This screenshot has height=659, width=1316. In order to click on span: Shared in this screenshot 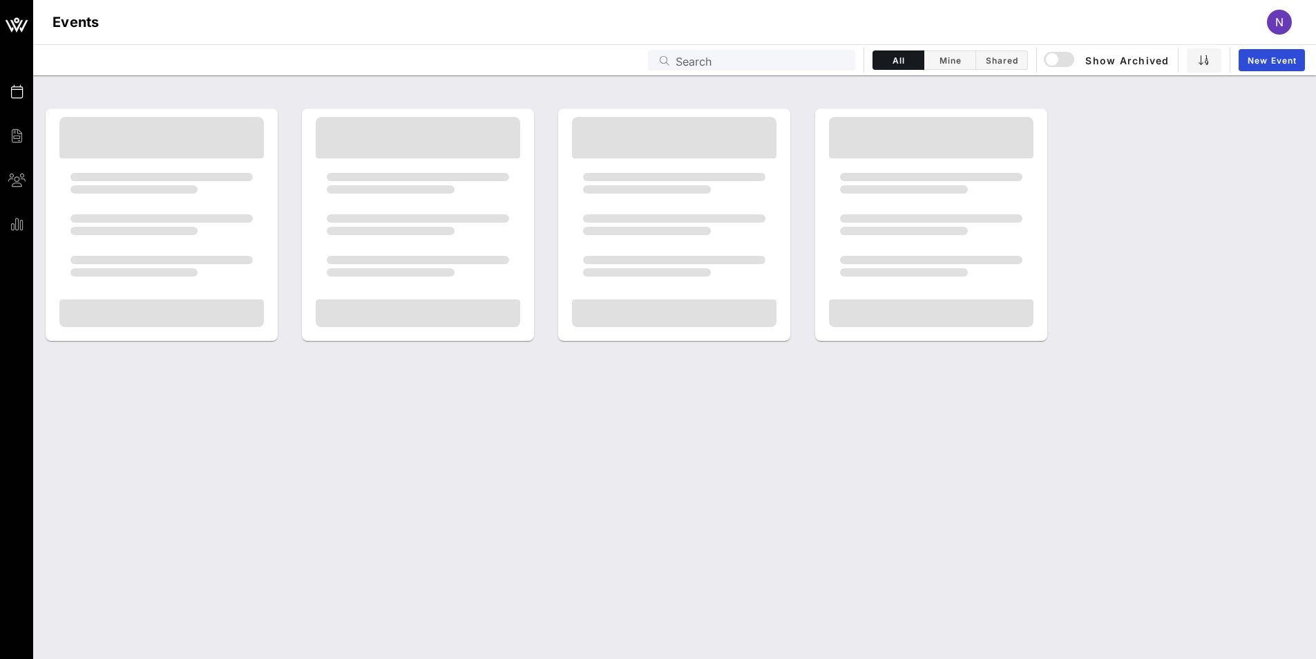, I will do `click(1002, 60)`.